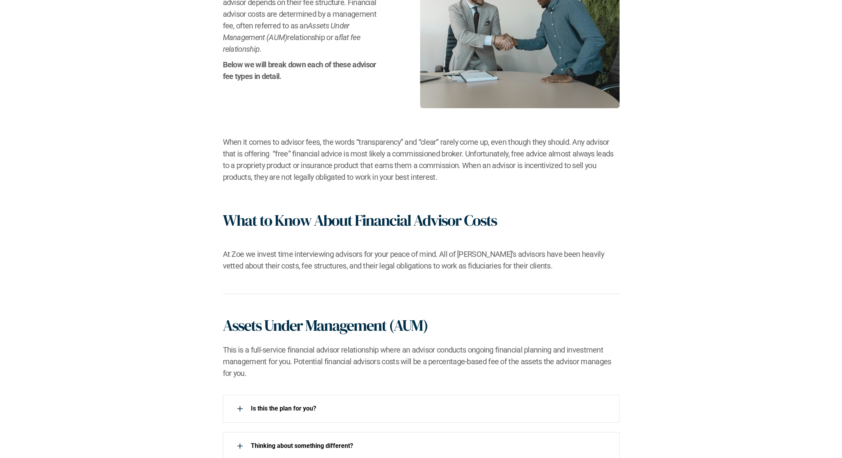 The image size is (842, 458). I want to click on em: Assets Under Management (AUM), so click(287, 31).